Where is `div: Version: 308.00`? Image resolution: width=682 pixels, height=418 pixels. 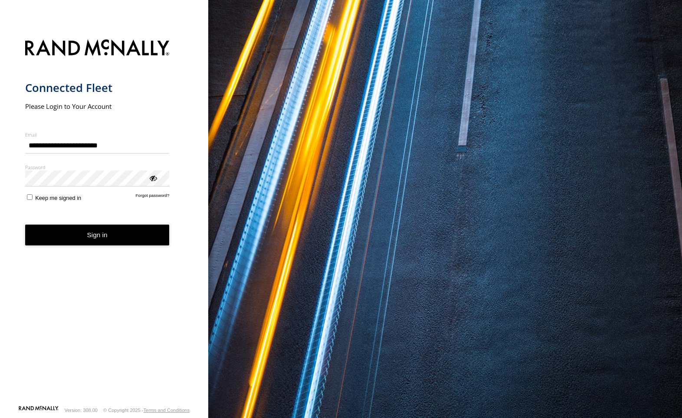 div: Version: 308.00 is located at coordinates (81, 410).